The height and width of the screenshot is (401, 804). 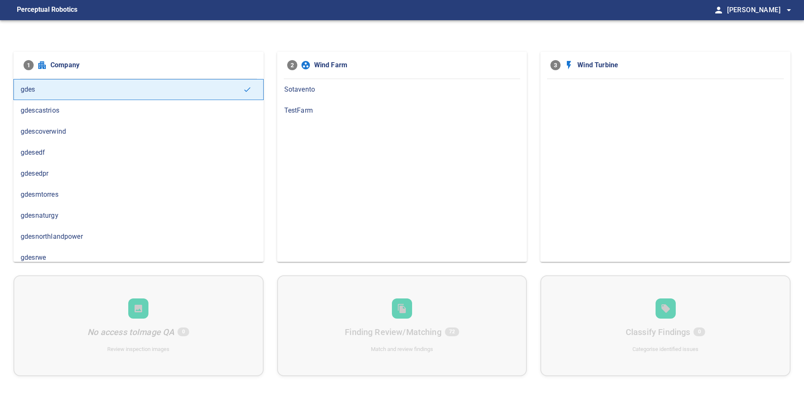 I want to click on div: TestFarm, so click(x=402, y=111).